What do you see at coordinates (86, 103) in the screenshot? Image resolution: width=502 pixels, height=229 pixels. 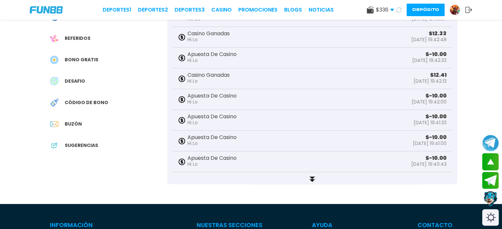 I see `span: Código de bono` at bounding box center [86, 103].